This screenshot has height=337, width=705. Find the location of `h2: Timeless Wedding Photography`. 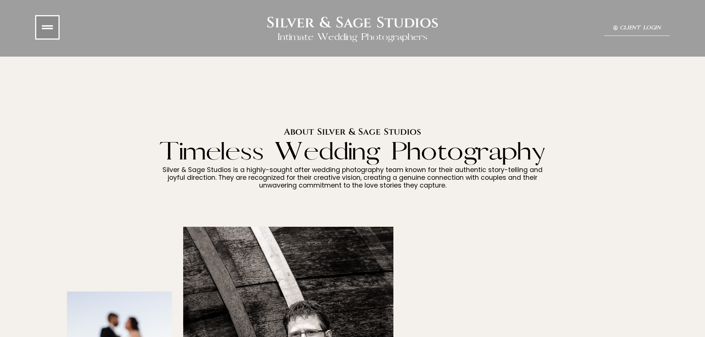

h2: Timeless Wedding Photography is located at coordinates (352, 152).